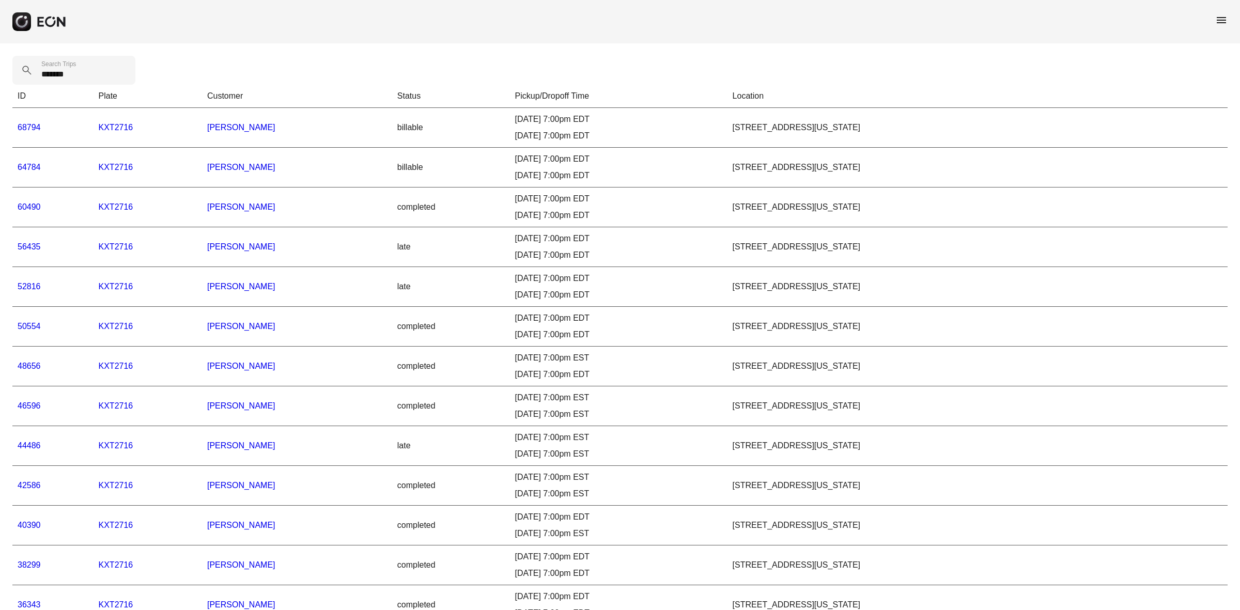  Describe the element at coordinates (297, 96) in the screenshot. I see `th: Customer` at that location.